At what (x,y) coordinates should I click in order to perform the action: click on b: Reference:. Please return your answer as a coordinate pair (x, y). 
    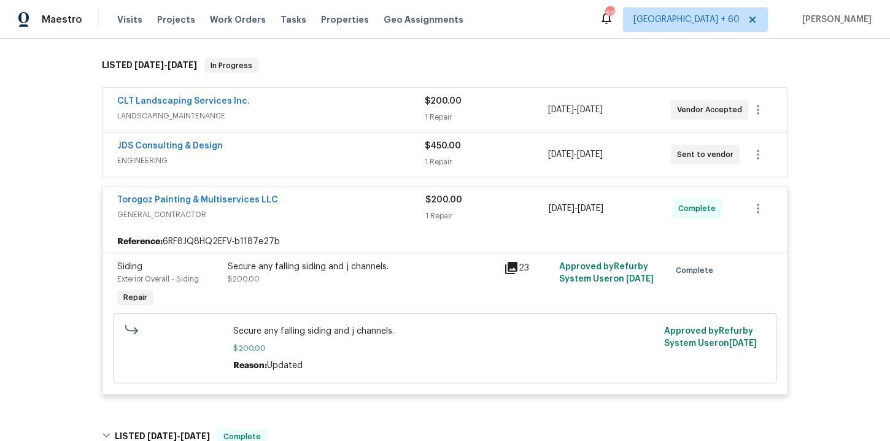
    Looking at the image, I should click on (140, 242).